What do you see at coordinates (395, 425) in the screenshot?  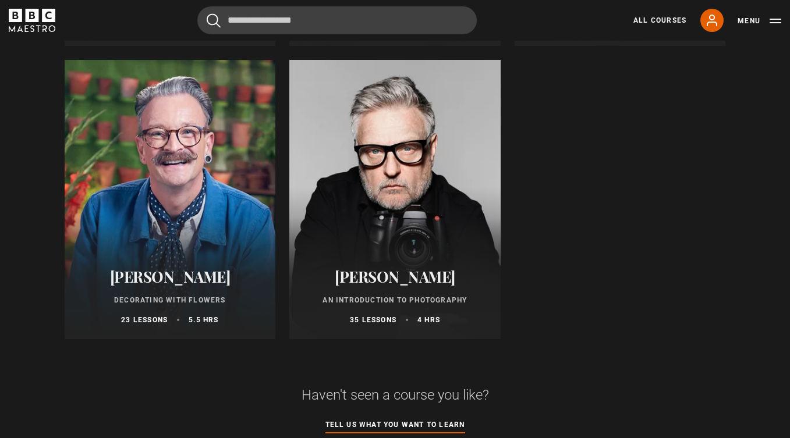 I see `a: Tell us what you want to learn` at bounding box center [395, 425].